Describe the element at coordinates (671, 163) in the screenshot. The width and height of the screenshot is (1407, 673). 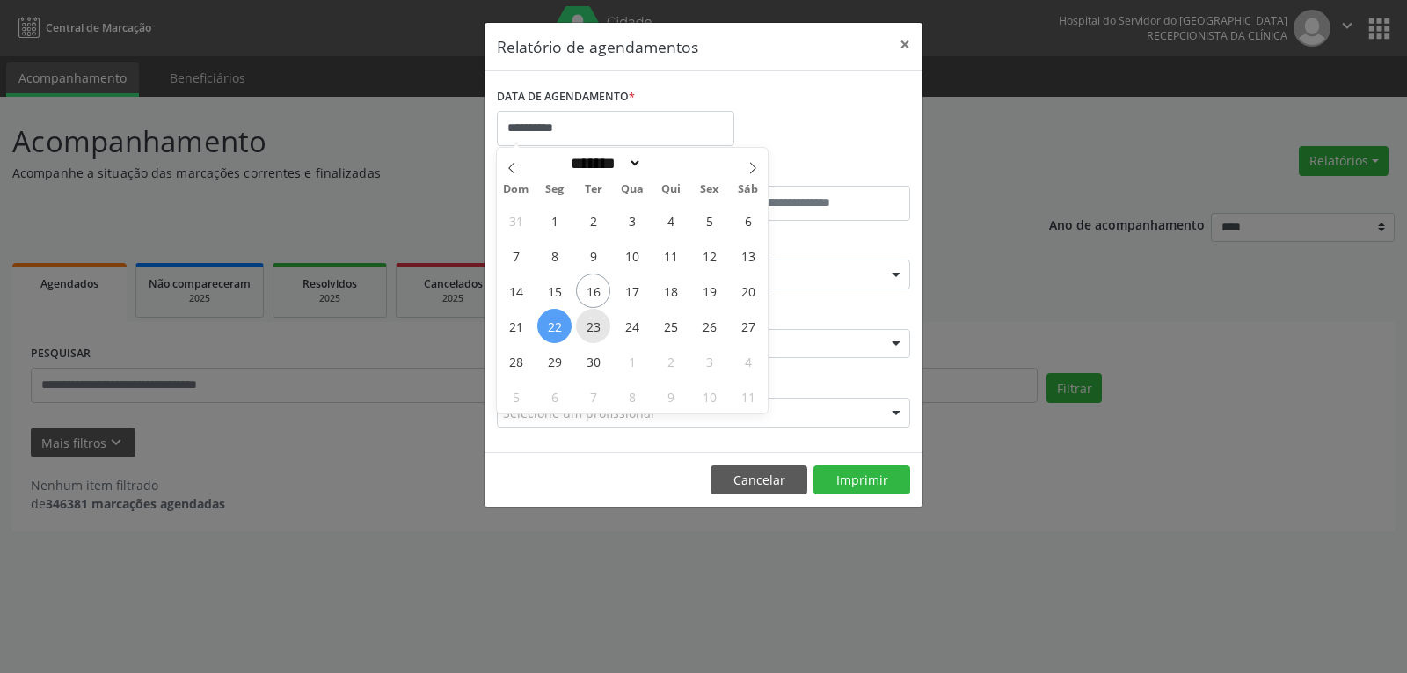
I see `input: Year` at that location.